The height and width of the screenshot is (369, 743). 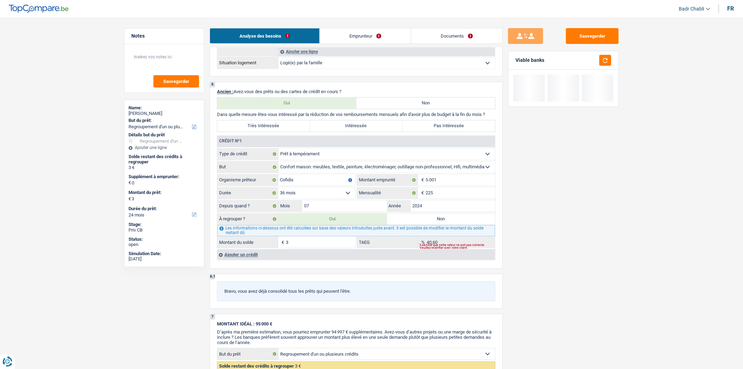 I want to click on label: Durée, so click(x=248, y=193).